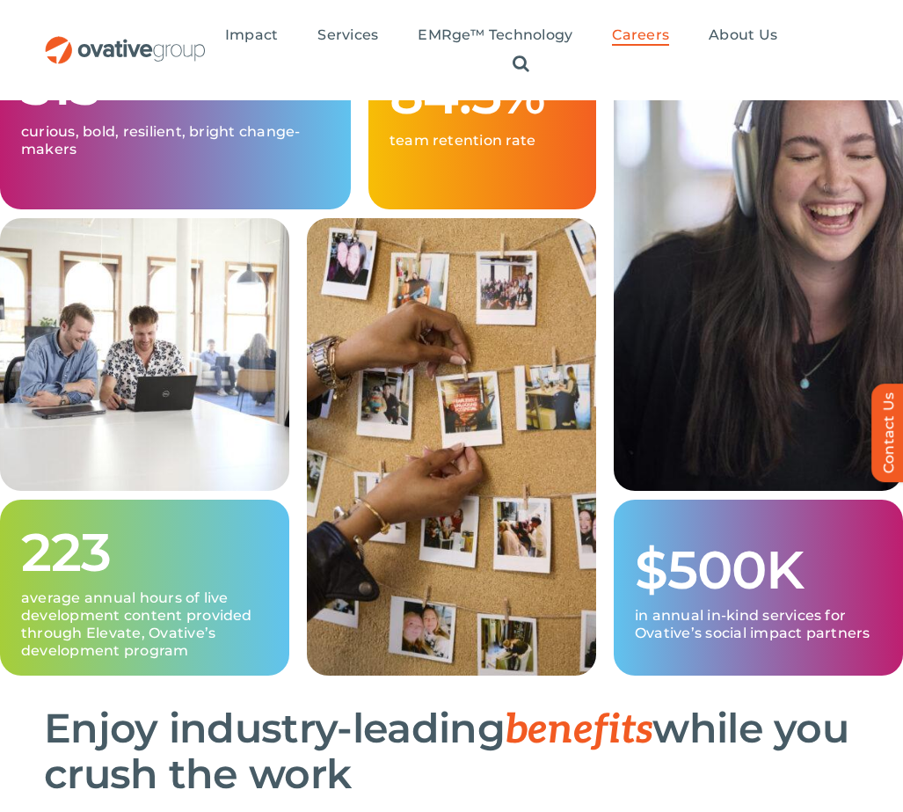 The height and width of the screenshot is (812, 903). I want to click on nav: Menu, so click(511, 50).